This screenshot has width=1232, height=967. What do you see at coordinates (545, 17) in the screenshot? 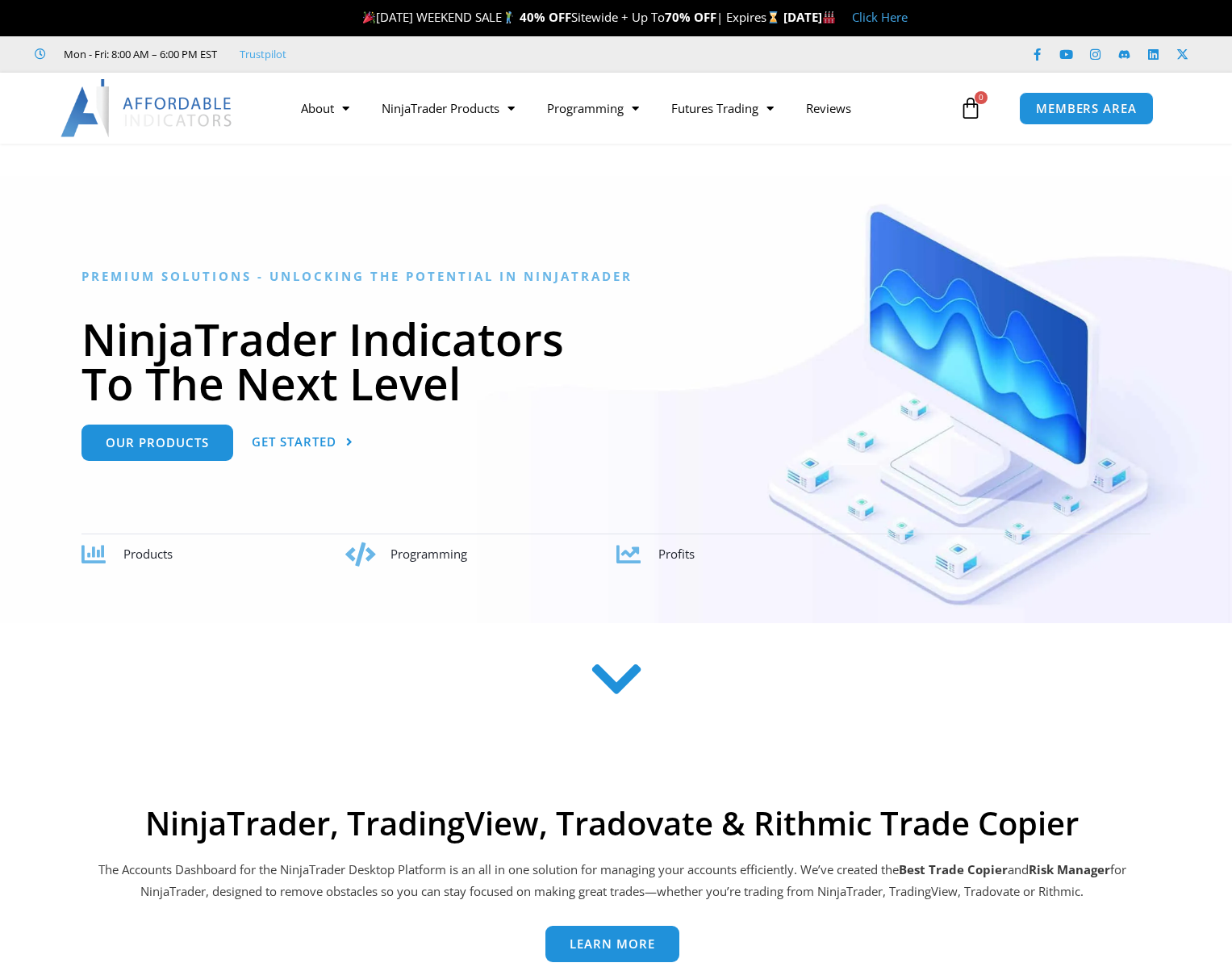
I see `strong: 40% OFF` at bounding box center [545, 17].